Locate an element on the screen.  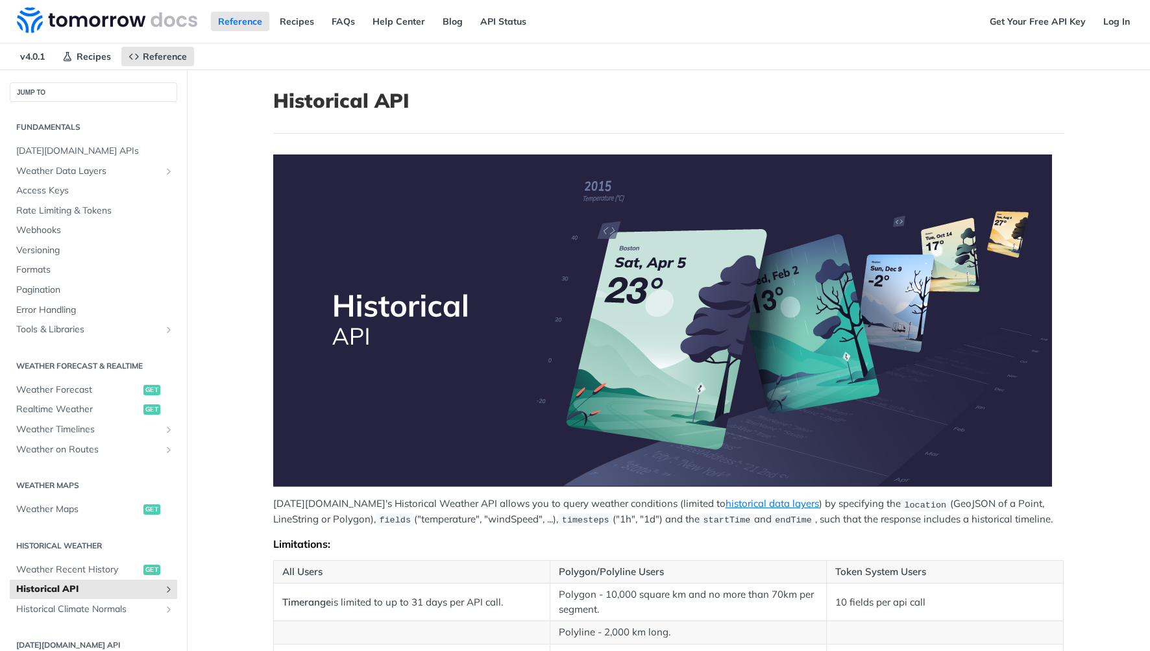
span: Rate Limiting & Tokens is located at coordinates (95, 211).